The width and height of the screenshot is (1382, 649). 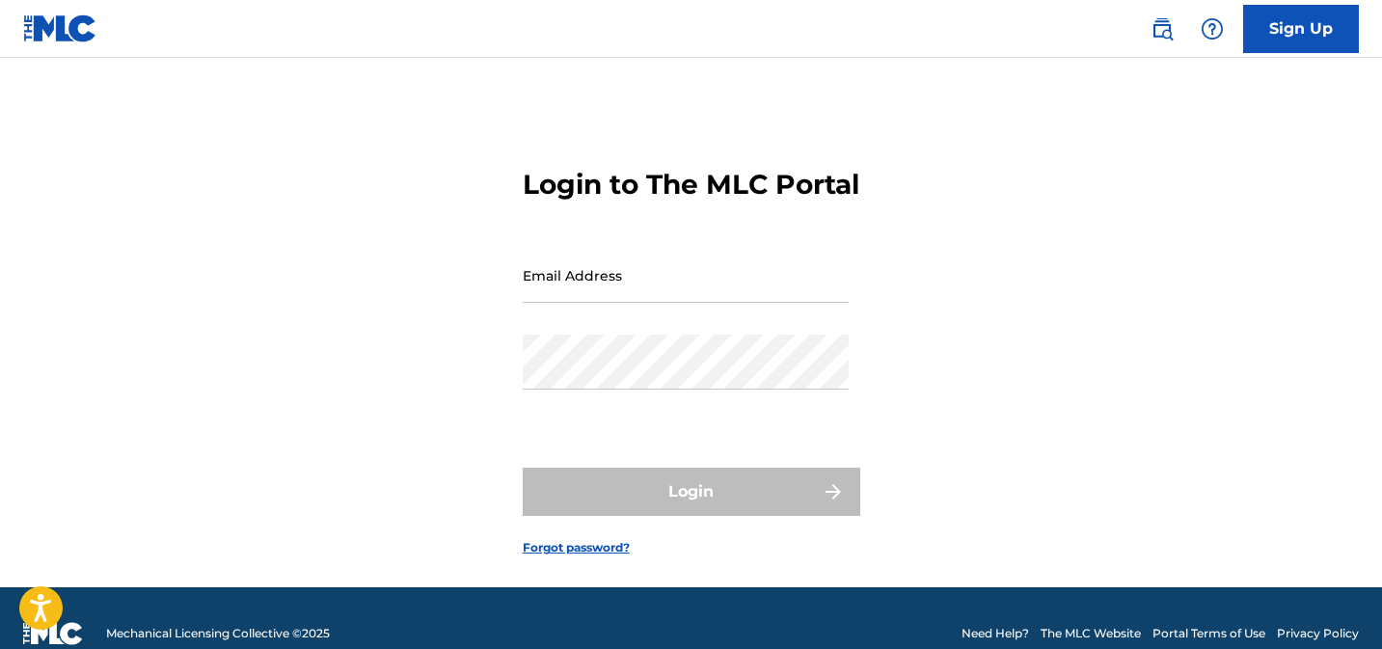 I want to click on img: MLC Logo, so click(x=60, y=28).